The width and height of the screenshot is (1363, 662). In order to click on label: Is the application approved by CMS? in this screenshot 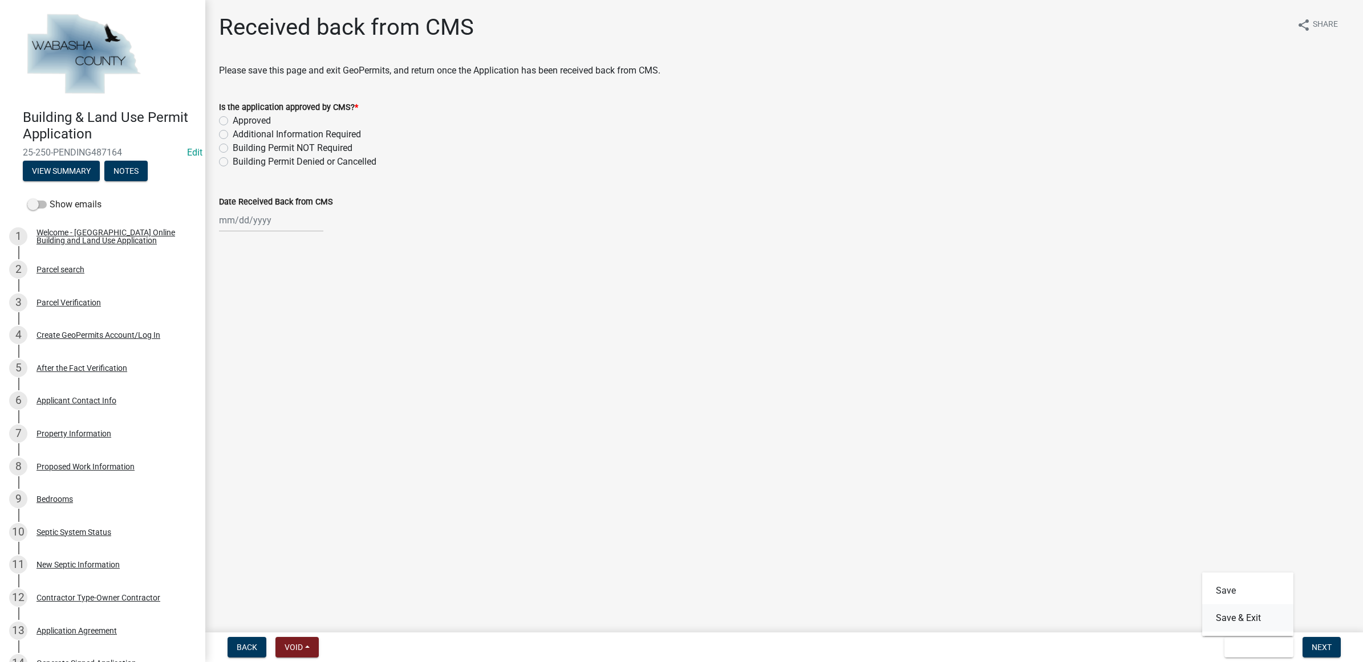, I will do `click(288, 108)`.